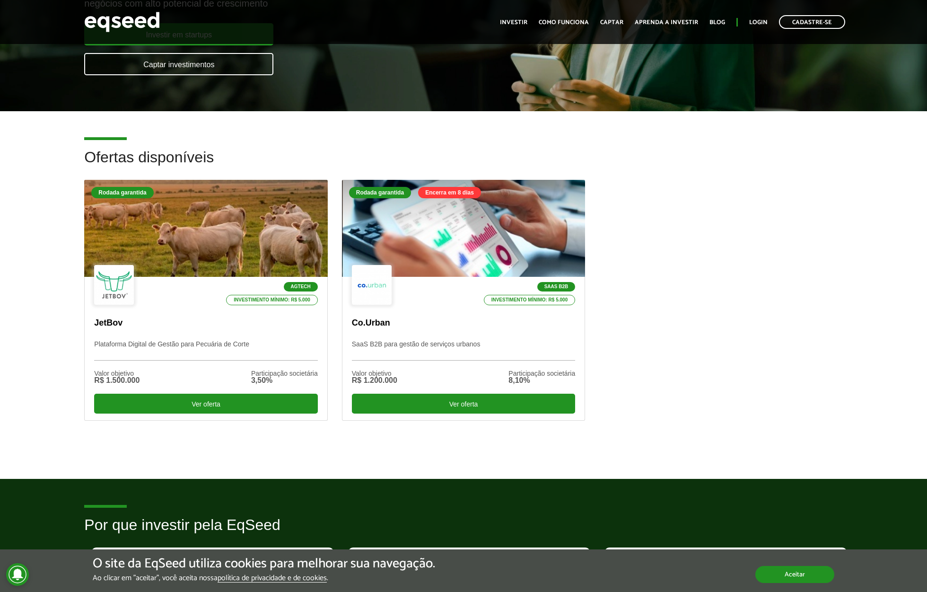 The width and height of the screenshot is (927, 592). What do you see at coordinates (463, 323) in the screenshot?
I see `p: Co.Urban` at bounding box center [463, 323].